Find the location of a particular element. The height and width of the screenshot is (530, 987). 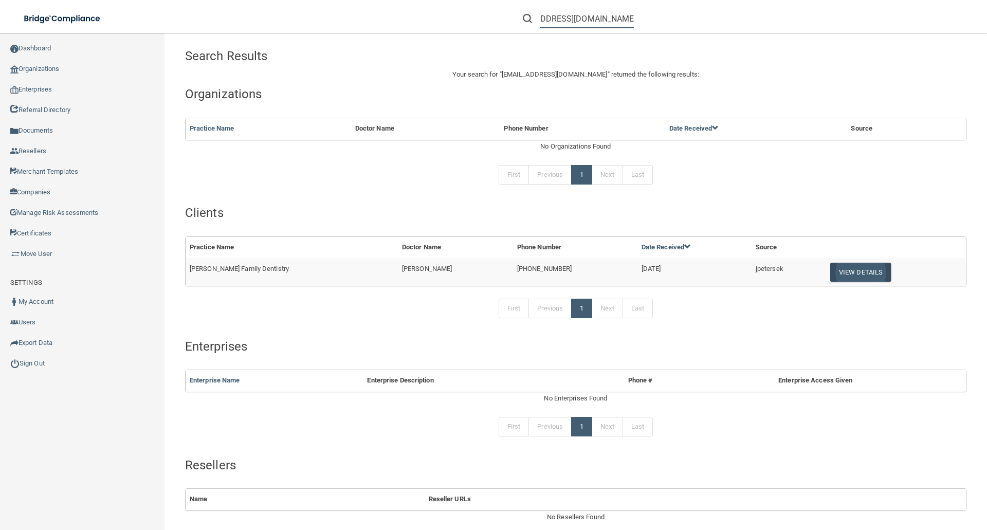

img: ic_user_dark.df1a06c3.png is located at coordinates (14, 302).